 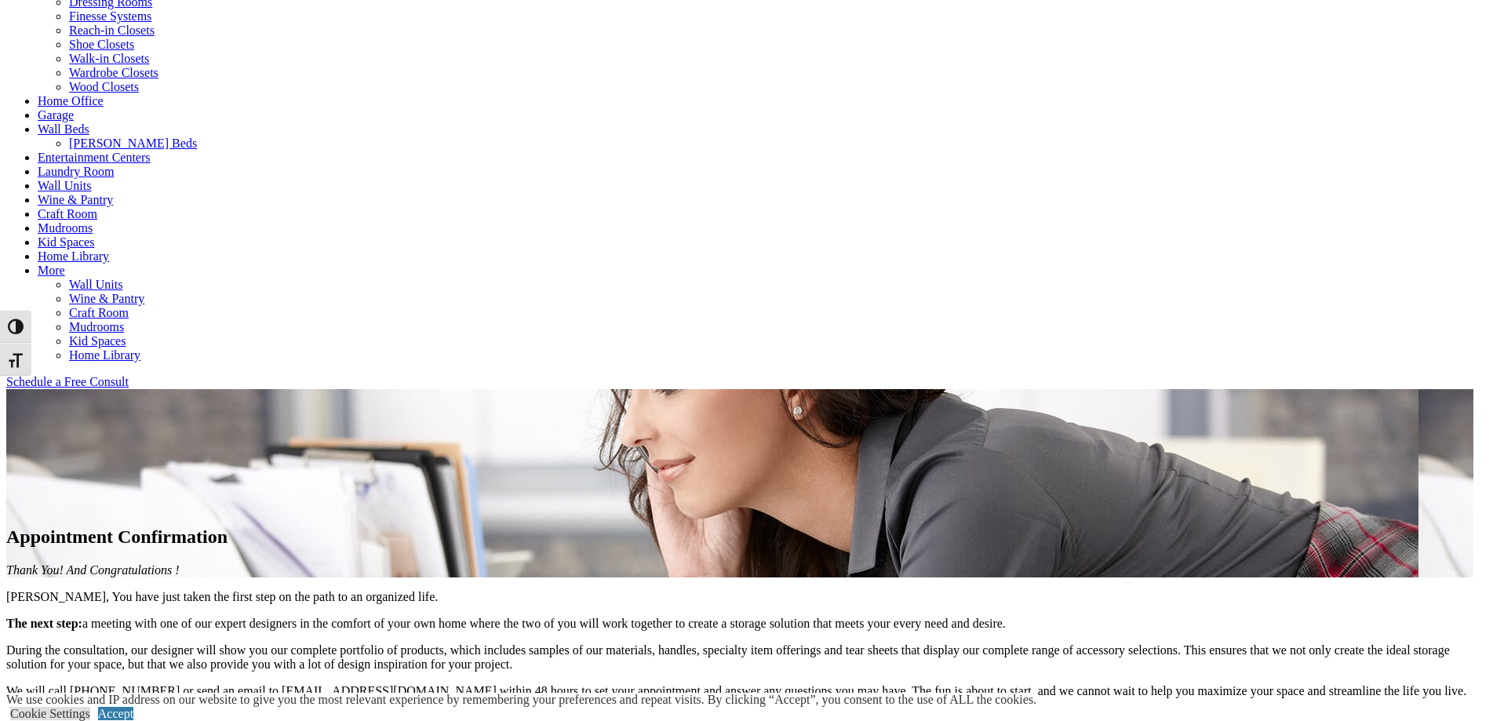 What do you see at coordinates (740, 537) in the screenshot?
I see `h1: Appointment Confirmation` at bounding box center [740, 537].